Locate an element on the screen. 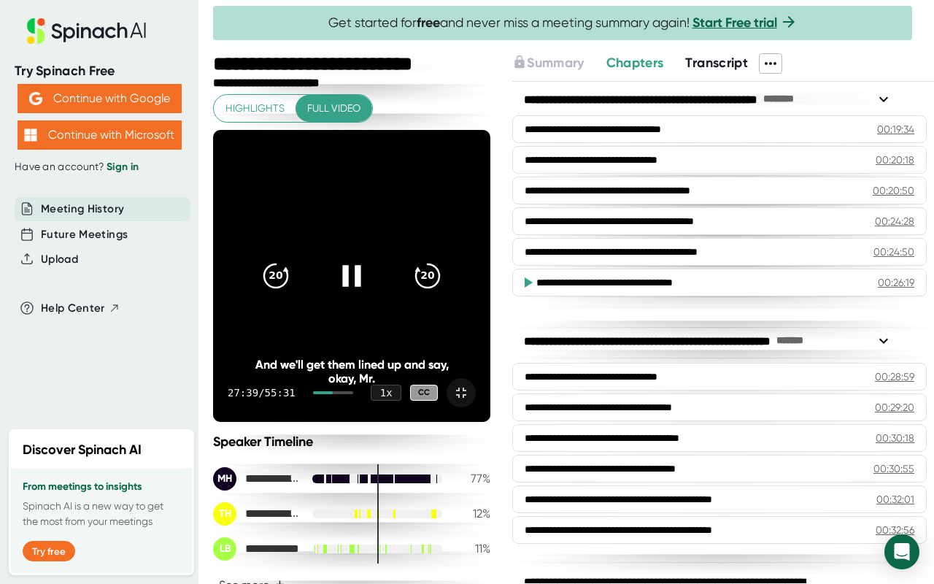  div: TH is located at coordinates (225, 514).